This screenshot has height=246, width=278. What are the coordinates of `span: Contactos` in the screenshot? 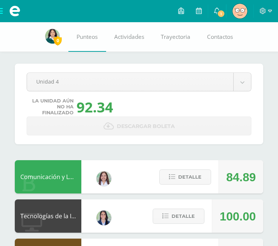 It's located at (220, 37).